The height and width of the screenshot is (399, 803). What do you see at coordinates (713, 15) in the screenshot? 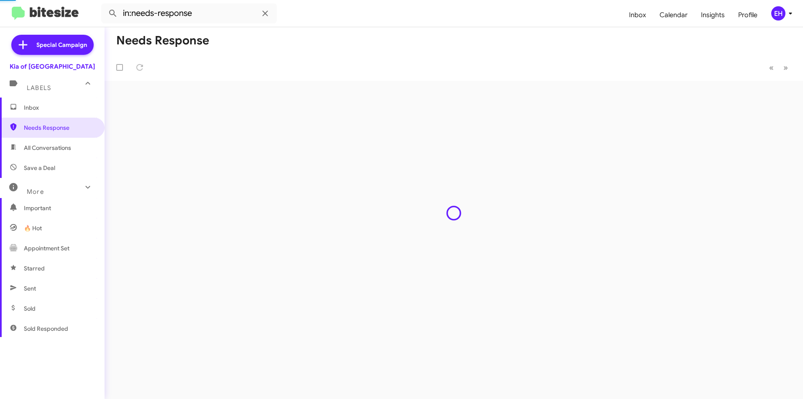
I see `a: Insights` at bounding box center [713, 15].